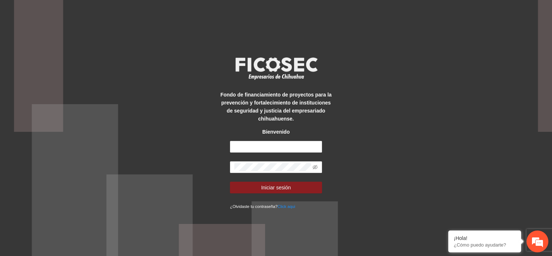 The width and height of the screenshot is (552, 256). Describe the element at coordinates (485, 245) in the screenshot. I see `p: ¿Cómo puedo ayudarte?` at that location.